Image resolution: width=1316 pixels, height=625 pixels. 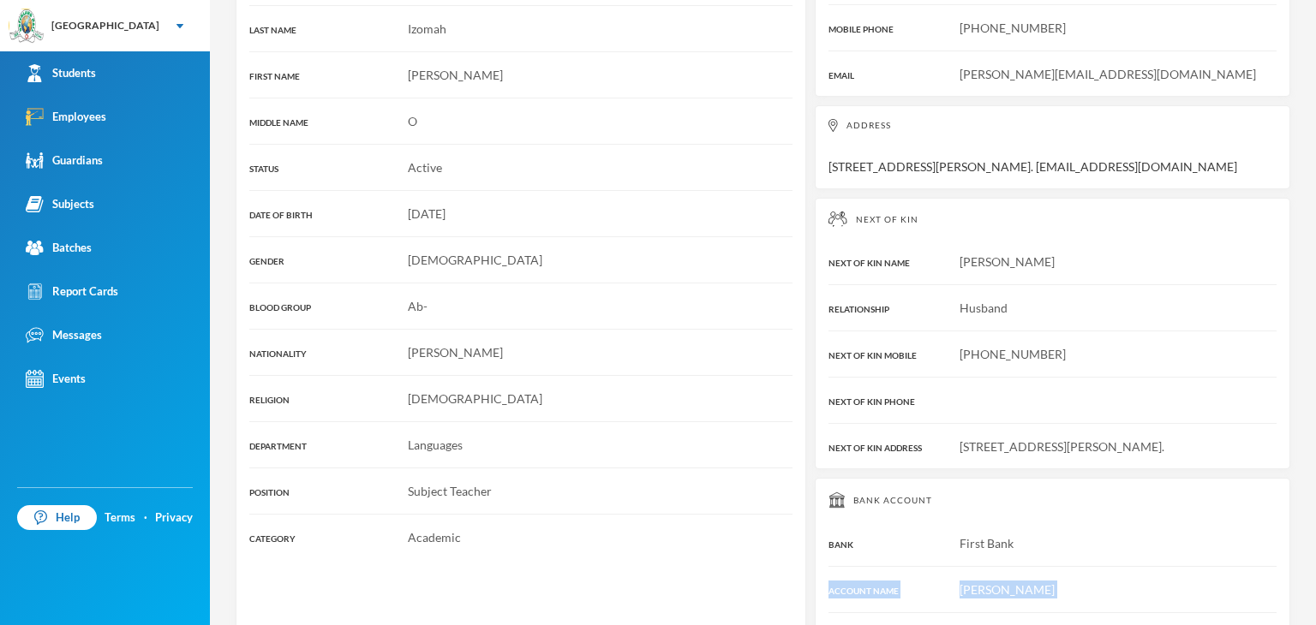 I want to click on a: Privacy, so click(x=174, y=518).